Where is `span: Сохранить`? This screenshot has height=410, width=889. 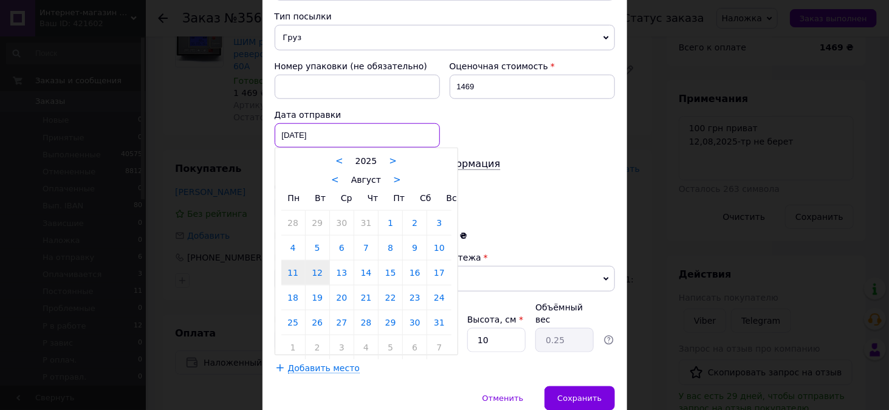 span: Сохранить is located at coordinates (579, 398).